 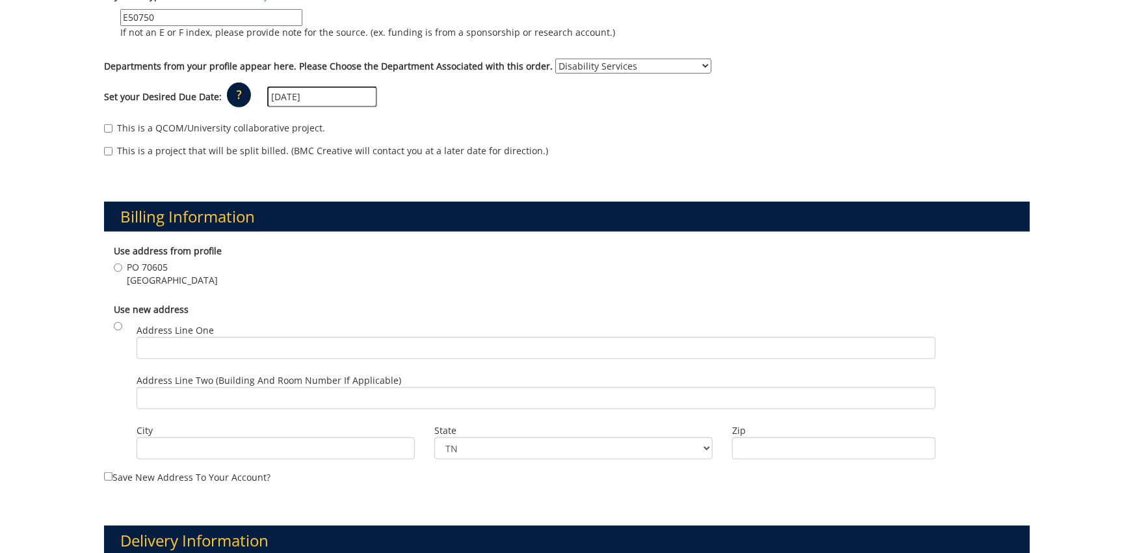 What do you see at coordinates (108, 151) in the screenshot?
I see `input: This is a project that will be split billed. (BMC Creative will contact you at a later date for d...` at bounding box center [108, 151].